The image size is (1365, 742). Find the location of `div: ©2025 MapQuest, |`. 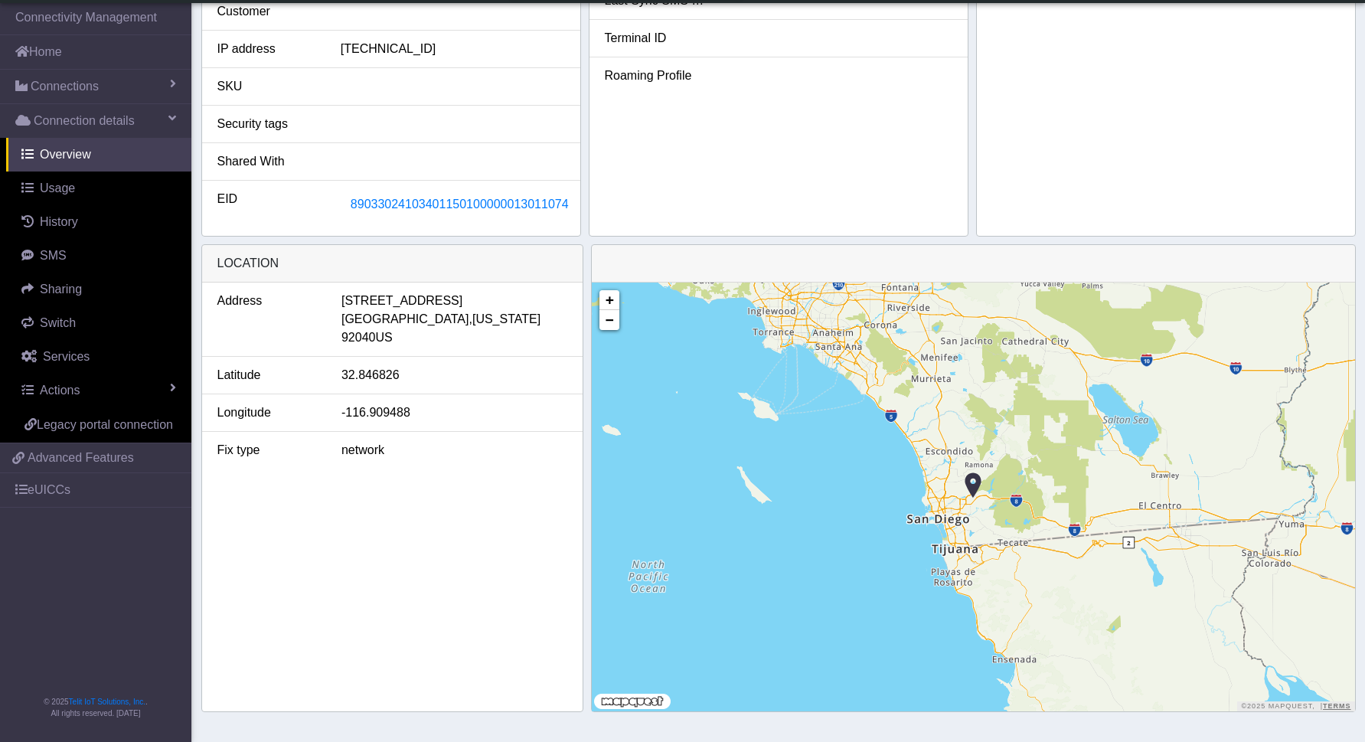

div: ©2025 MapQuest, | is located at coordinates (1295, 706).